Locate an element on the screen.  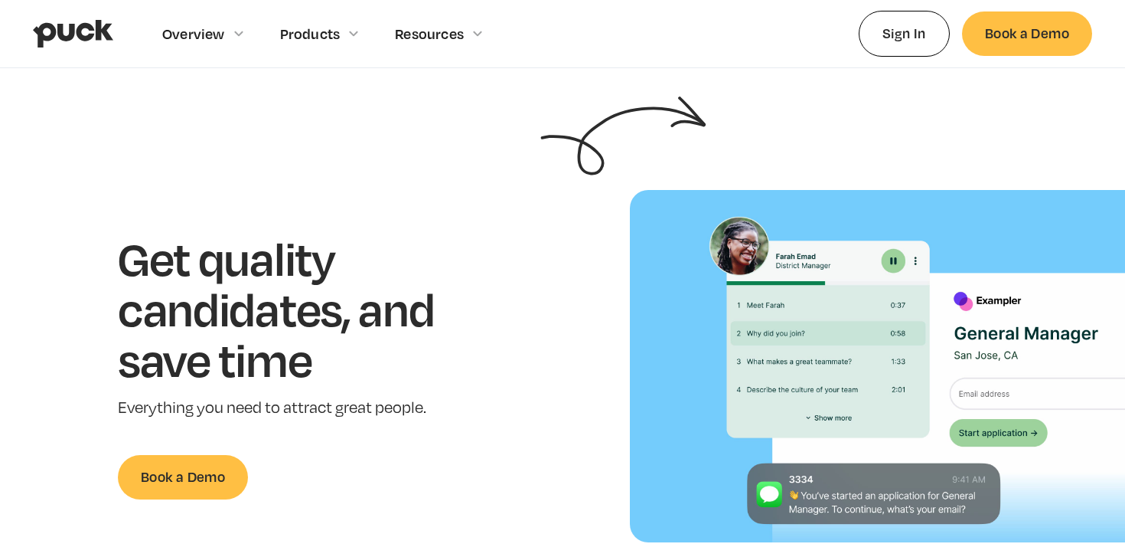
div: Overview is located at coordinates (194, 34).